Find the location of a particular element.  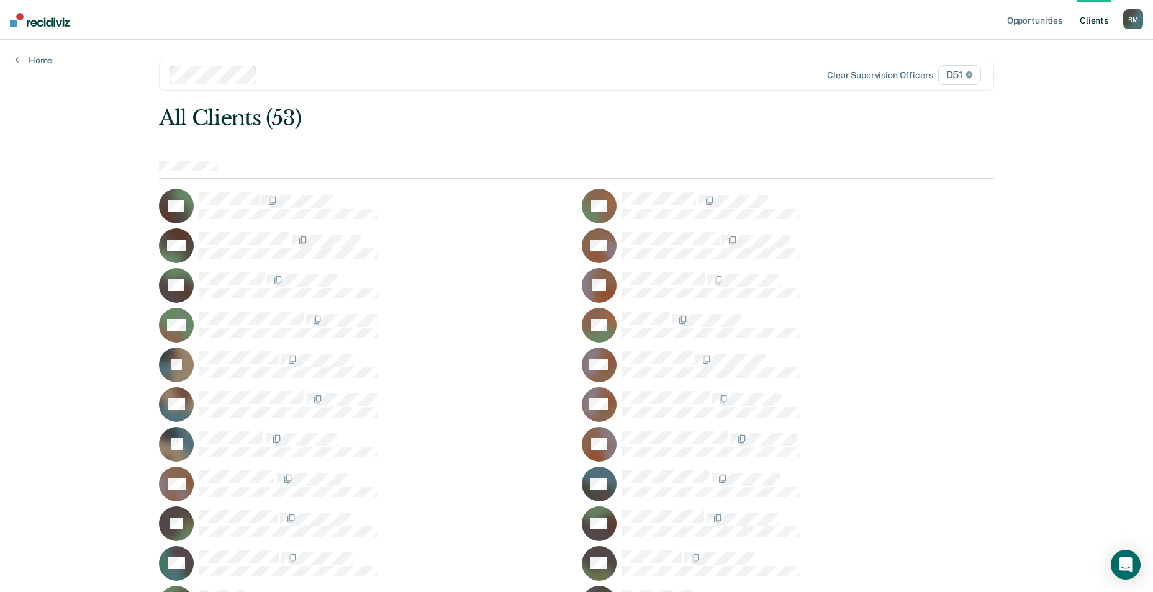

a: Home is located at coordinates (34, 60).